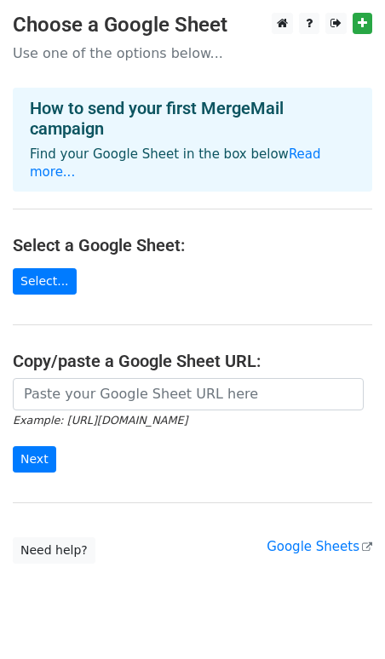 This screenshot has height=659, width=385. Describe the element at coordinates (192, 25) in the screenshot. I see `h3: Choose a Google Sheet` at that location.